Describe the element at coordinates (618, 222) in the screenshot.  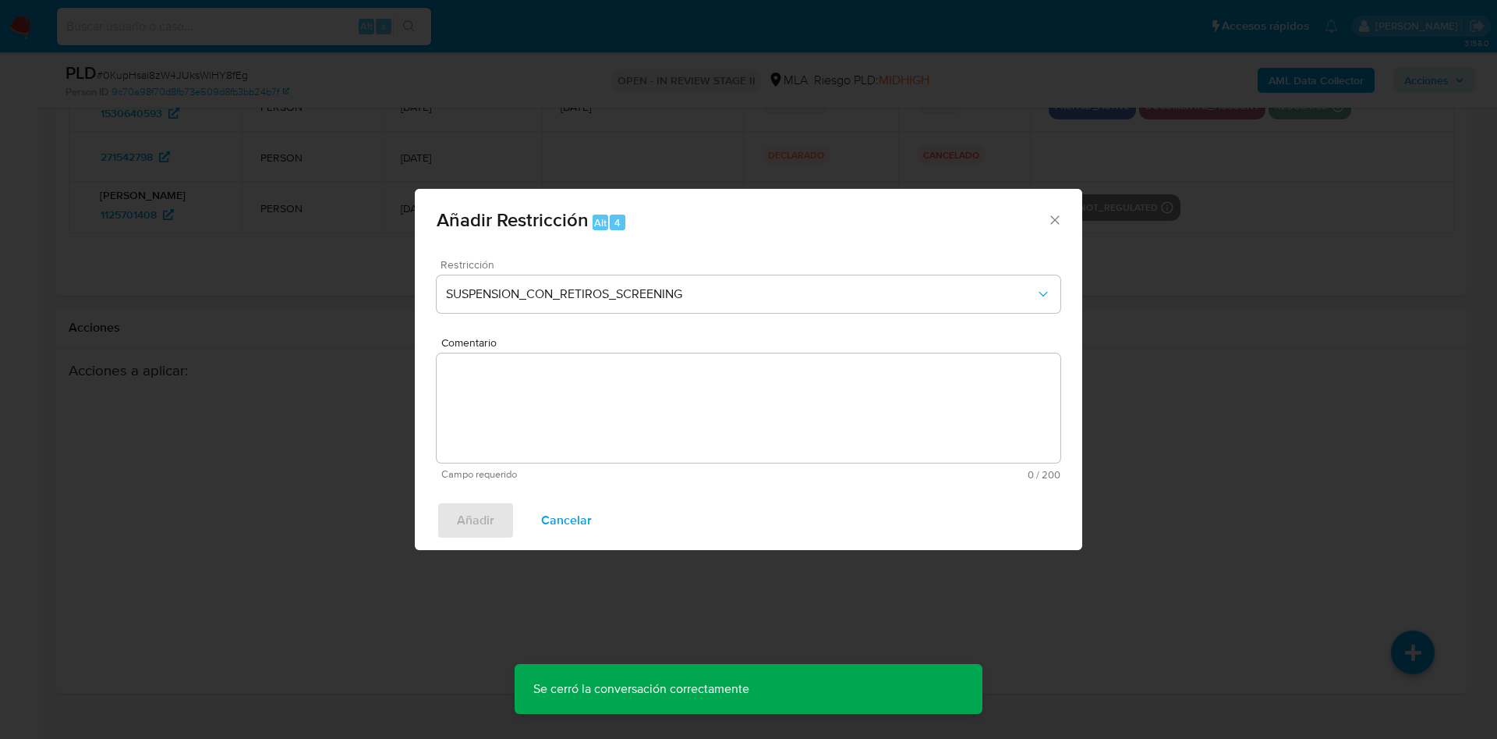
I see `span: 4` at that location.